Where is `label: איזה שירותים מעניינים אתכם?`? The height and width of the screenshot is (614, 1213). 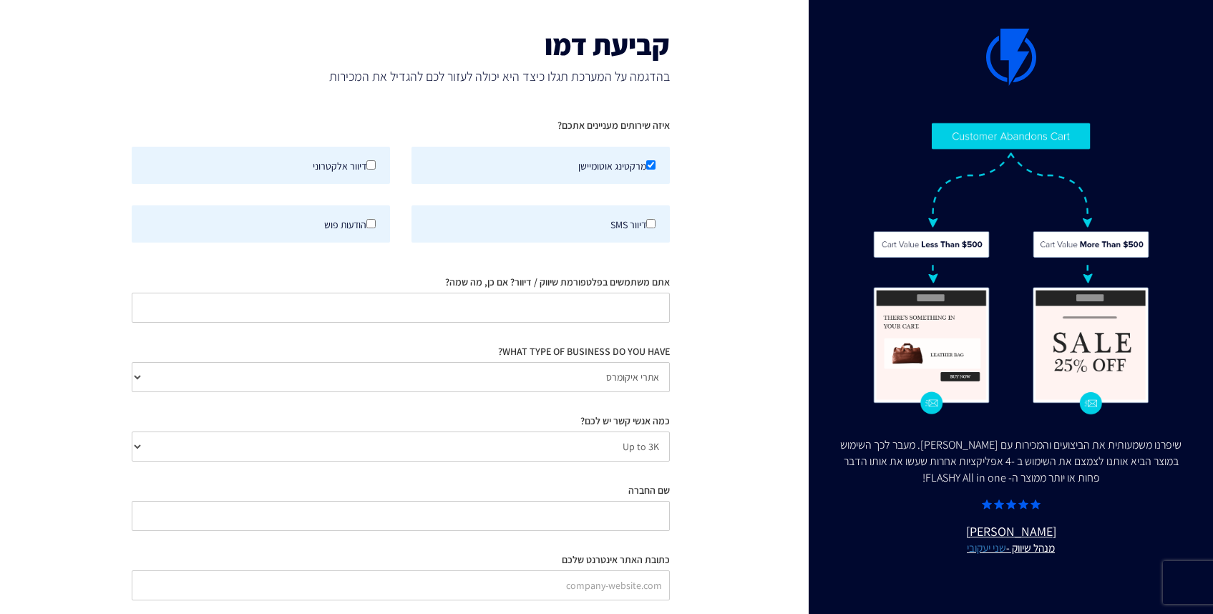
label: איזה שירותים מעניינים אתכם? is located at coordinates (613, 125).